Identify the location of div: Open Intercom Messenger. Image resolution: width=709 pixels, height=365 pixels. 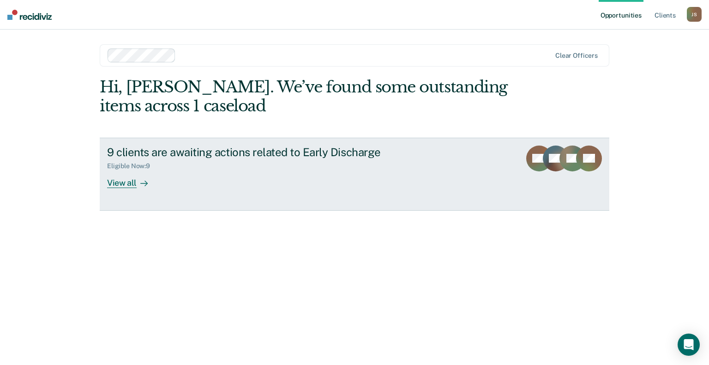
(689, 344).